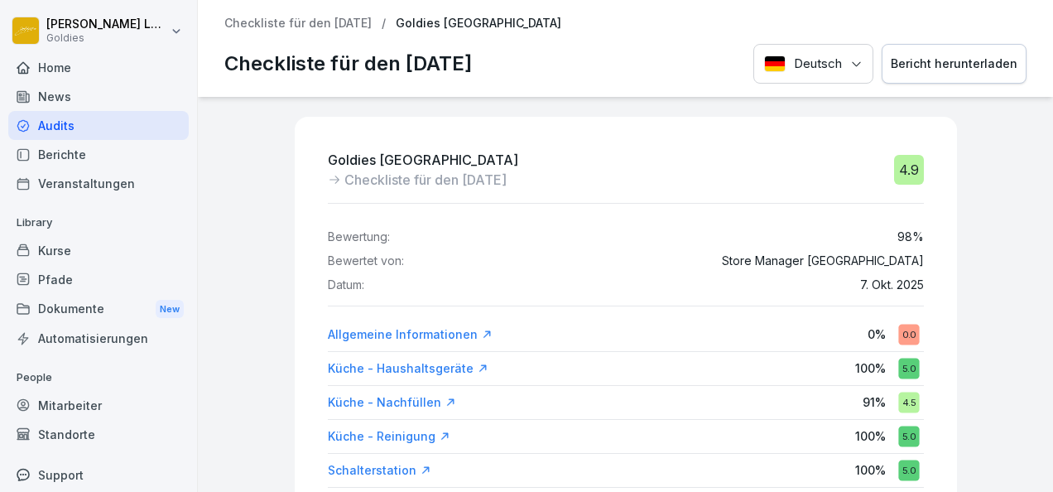  Describe the element at coordinates (99, 125) in the screenshot. I see `div: Audits` at that location.